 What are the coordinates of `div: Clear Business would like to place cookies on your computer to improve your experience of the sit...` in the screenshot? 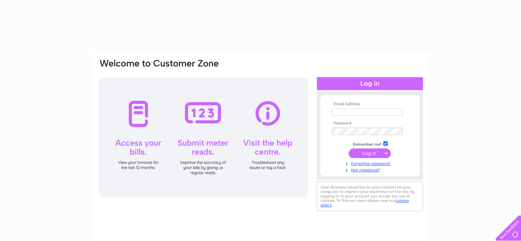 It's located at (370, 196).